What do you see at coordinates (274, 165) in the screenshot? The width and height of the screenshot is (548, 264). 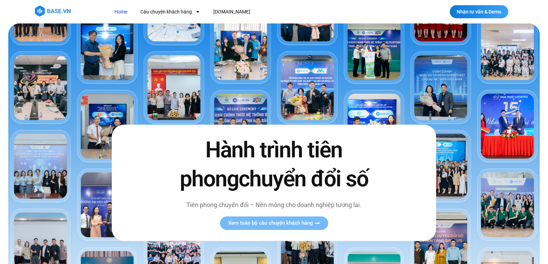 I see `h2: Hành trình tiên phong` at bounding box center [274, 165].